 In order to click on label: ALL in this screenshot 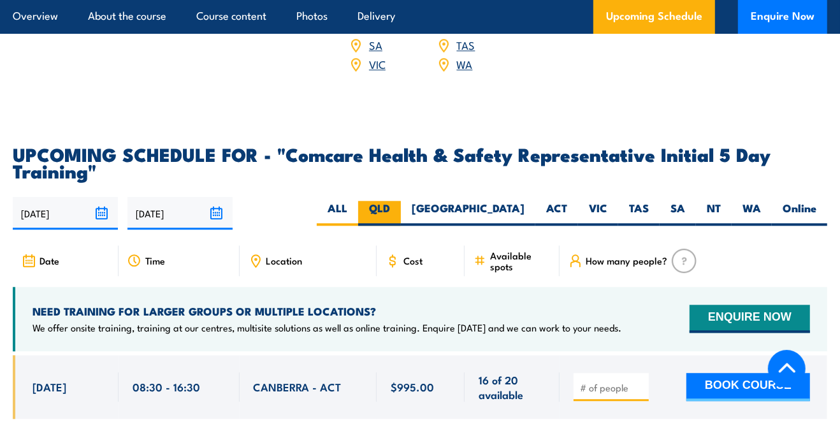, I will do `click(337, 213)`.